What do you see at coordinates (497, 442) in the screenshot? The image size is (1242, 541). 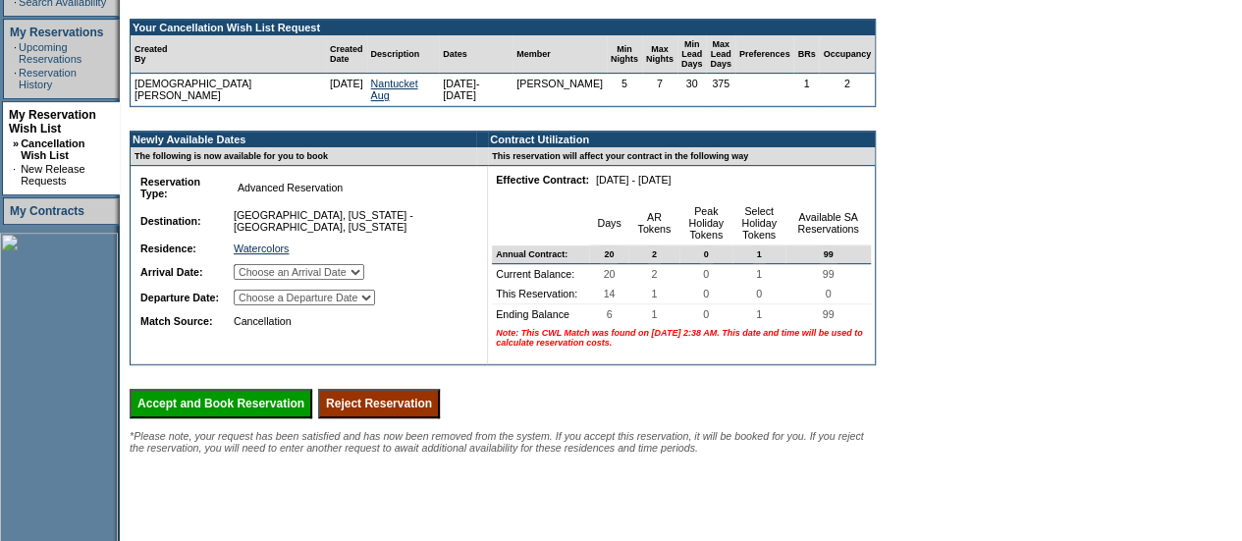 I see `span: *Please note, your request has been satisfied and has now been removed from the system. If you ac...` at bounding box center [497, 442].